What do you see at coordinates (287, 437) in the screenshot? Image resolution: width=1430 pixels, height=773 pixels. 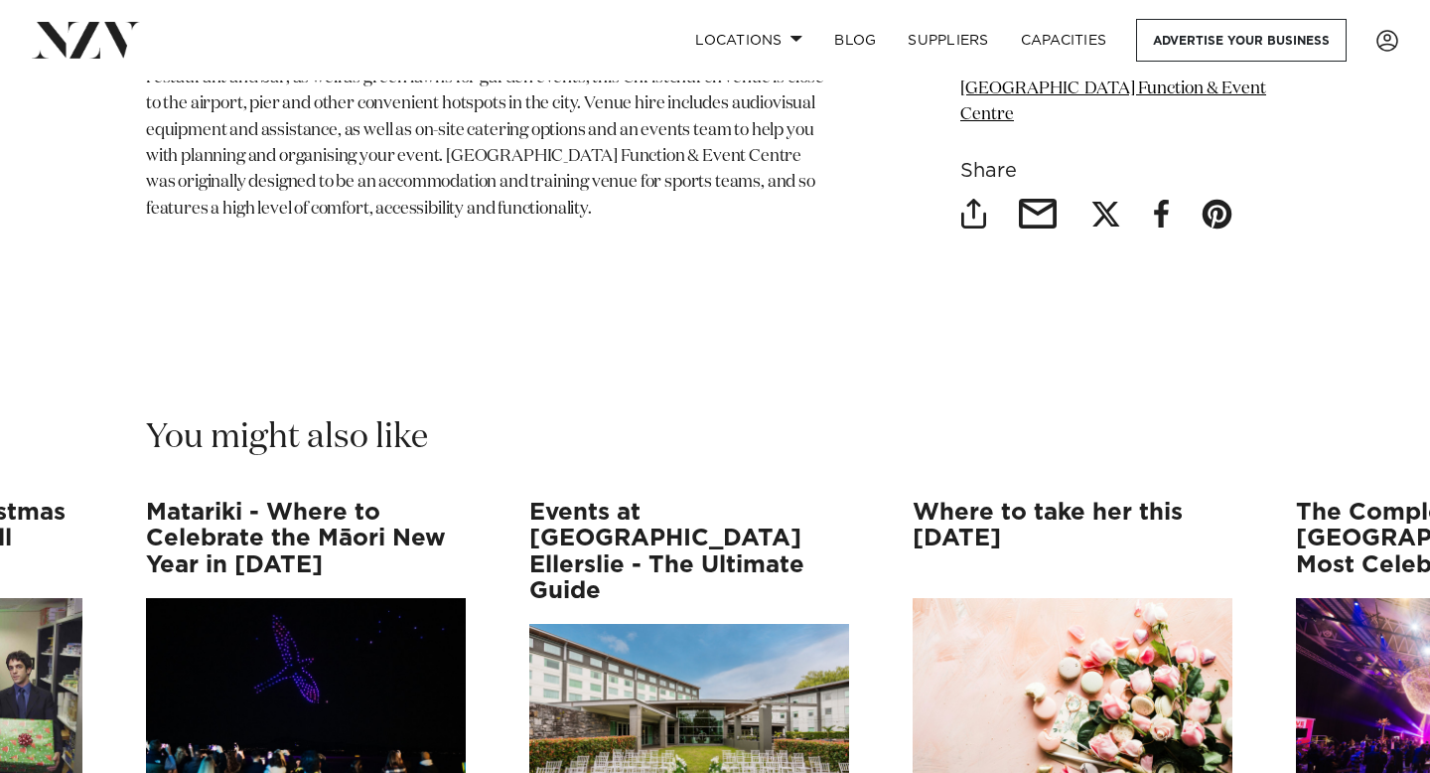 I see `h2: You might also like` at bounding box center [287, 437].